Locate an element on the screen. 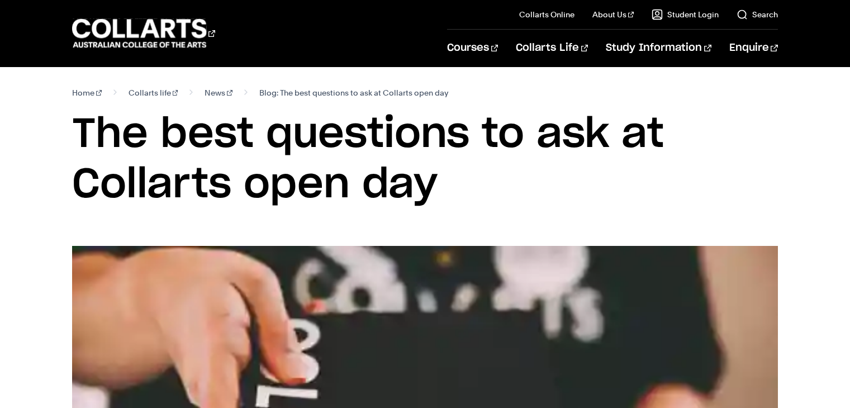 This screenshot has height=408, width=850. a: Search is located at coordinates (758, 15).